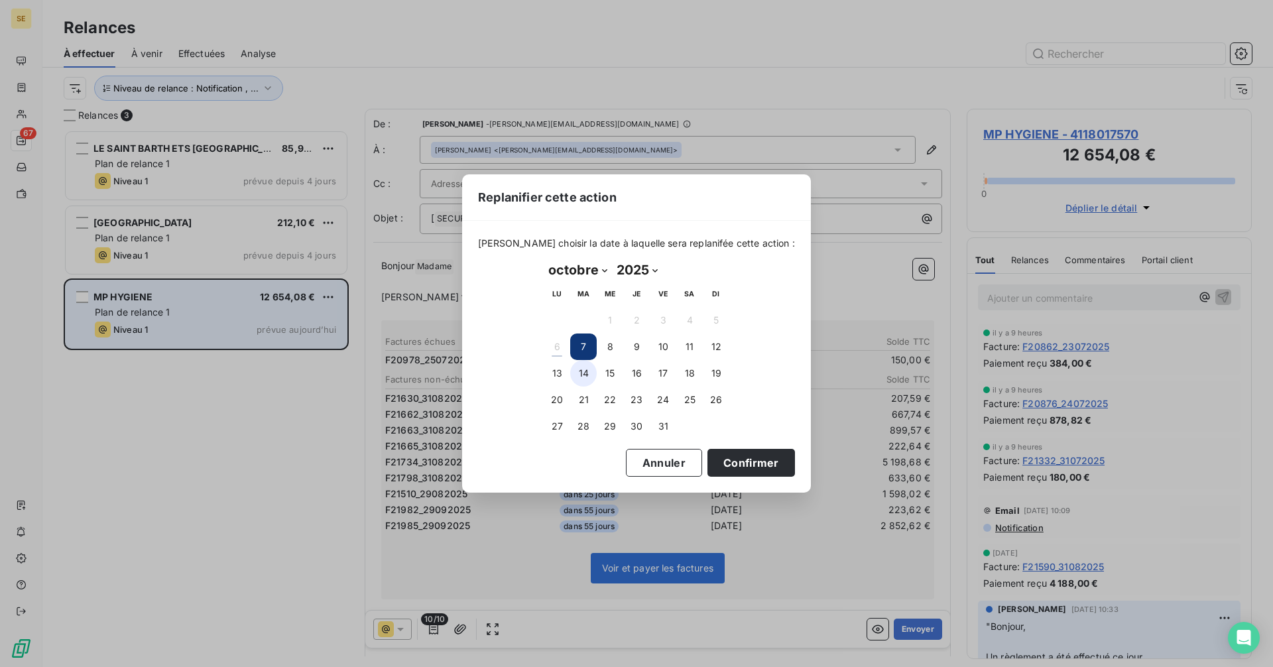 This screenshot has height=667, width=1273. What do you see at coordinates (716, 347) in the screenshot?
I see `button: 12` at bounding box center [716, 347].